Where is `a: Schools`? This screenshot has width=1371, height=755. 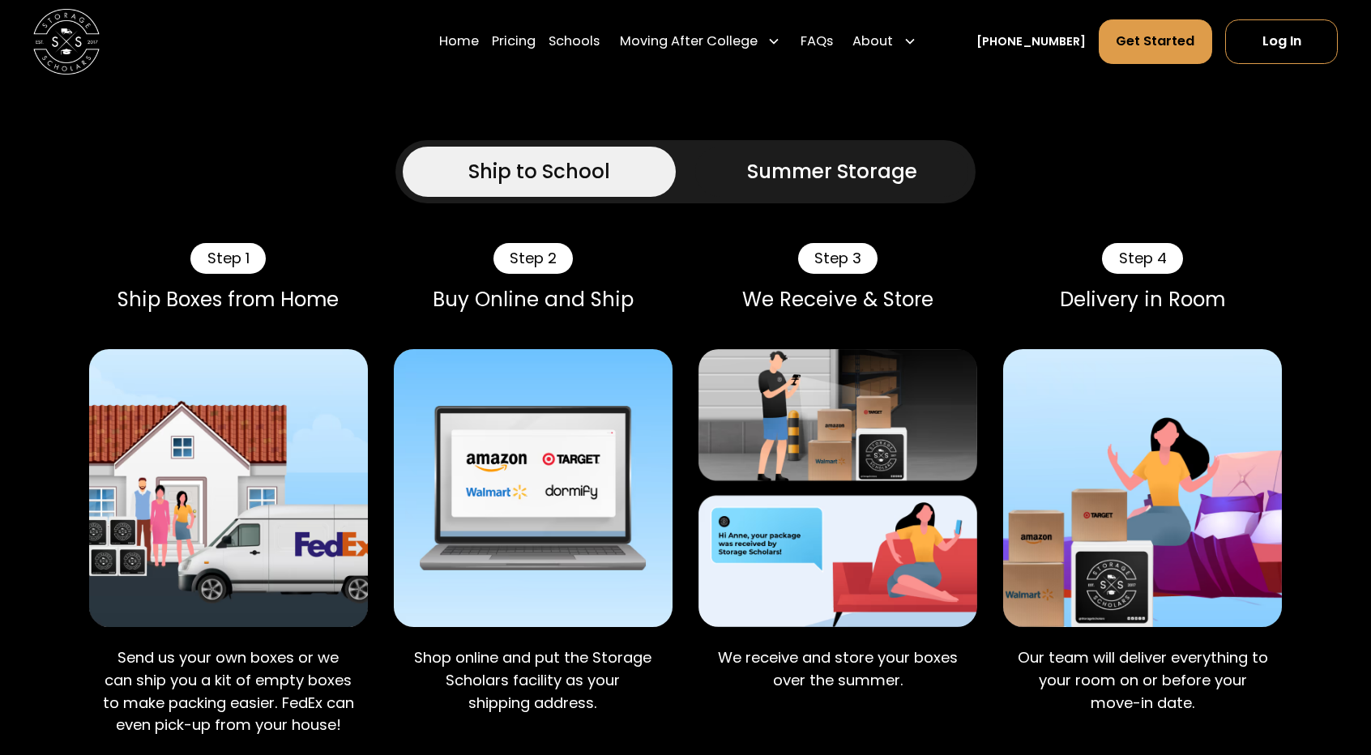
a: Schools is located at coordinates (574, 41).